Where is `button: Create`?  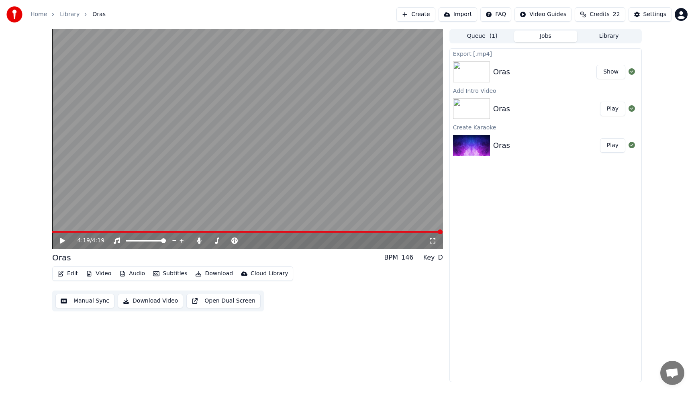 button: Create is located at coordinates (416, 14).